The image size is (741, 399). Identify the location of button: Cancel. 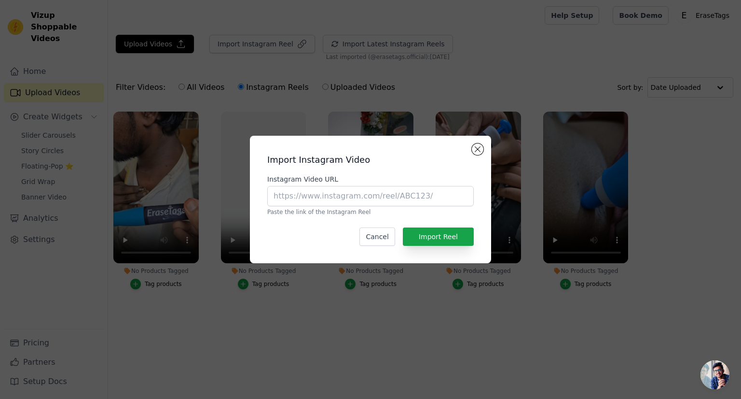
(377, 236).